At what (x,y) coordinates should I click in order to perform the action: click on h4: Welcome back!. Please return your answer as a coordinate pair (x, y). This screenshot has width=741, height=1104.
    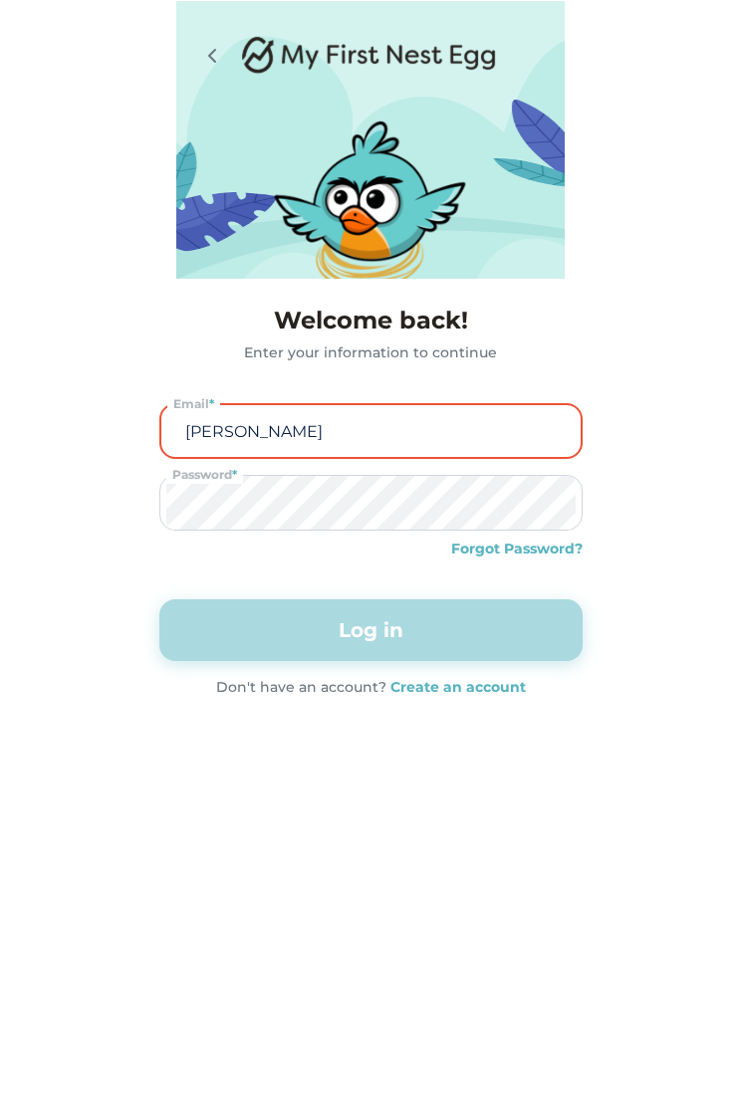
    Looking at the image, I should click on (370, 321).